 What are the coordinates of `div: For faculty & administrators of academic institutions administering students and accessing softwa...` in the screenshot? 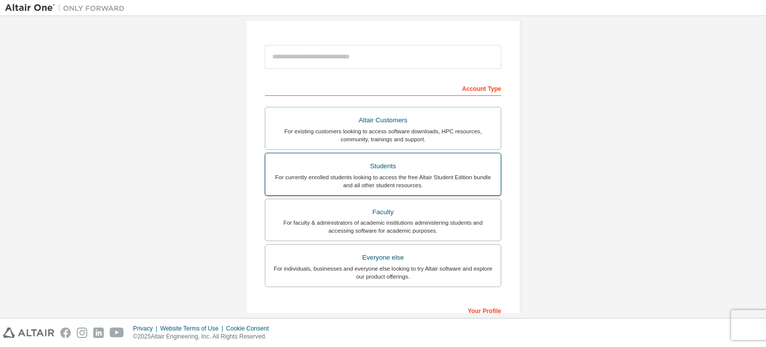 It's located at (383, 226).